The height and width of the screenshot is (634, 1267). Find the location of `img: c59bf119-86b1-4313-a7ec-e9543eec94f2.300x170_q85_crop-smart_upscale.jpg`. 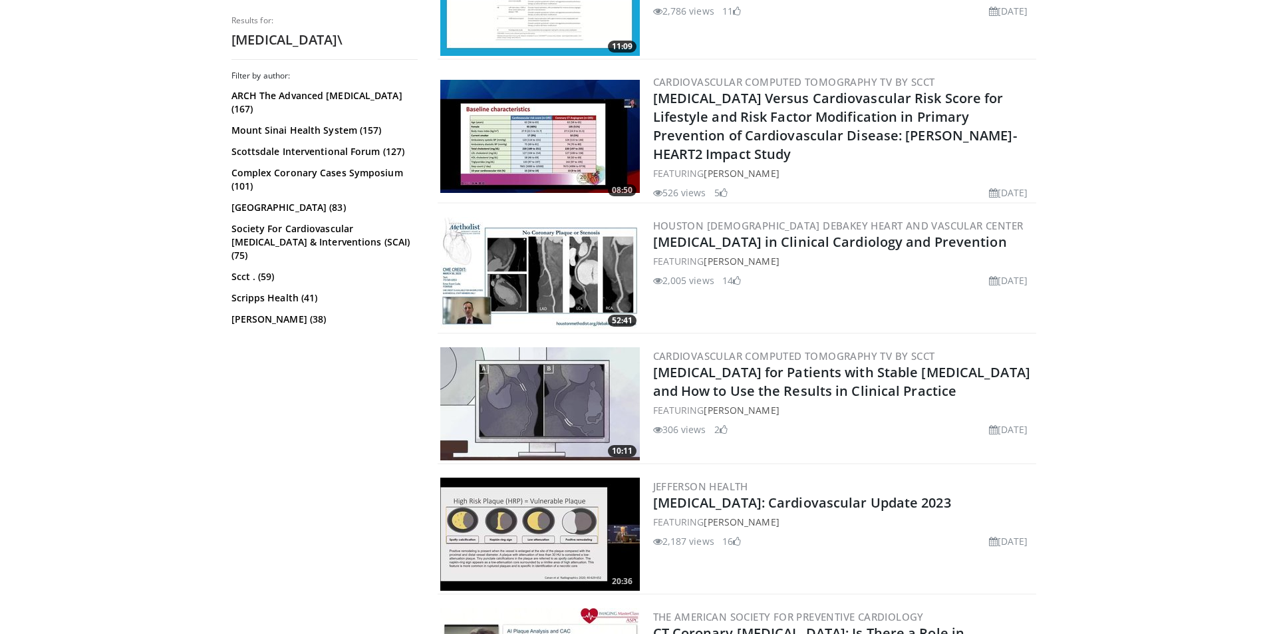

img: c59bf119-86b1-4313-a7ec-e9543eec94f2.300x170_q85_crop-smart_upscale.jpg is located at coordinates (540, 404).